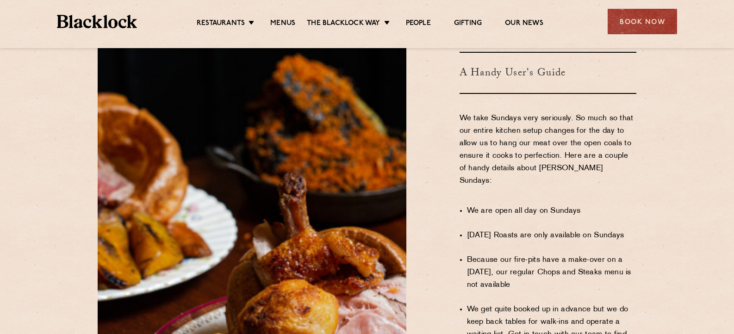 The image size is (734, 334). I want to click on a: The Blacklock Way, so click(343, 24).